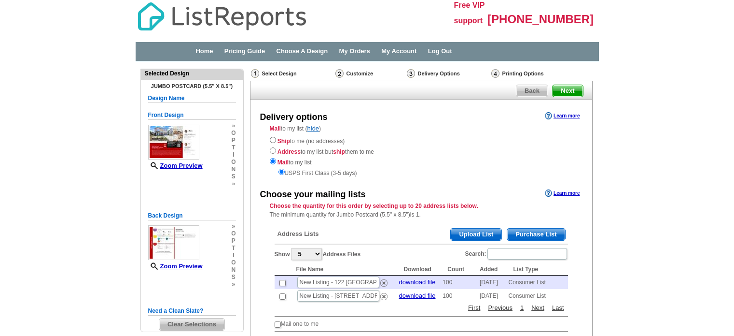  Describe the element at coordinates (204, 51) in the screenshot. I see `a: Home` at that location.